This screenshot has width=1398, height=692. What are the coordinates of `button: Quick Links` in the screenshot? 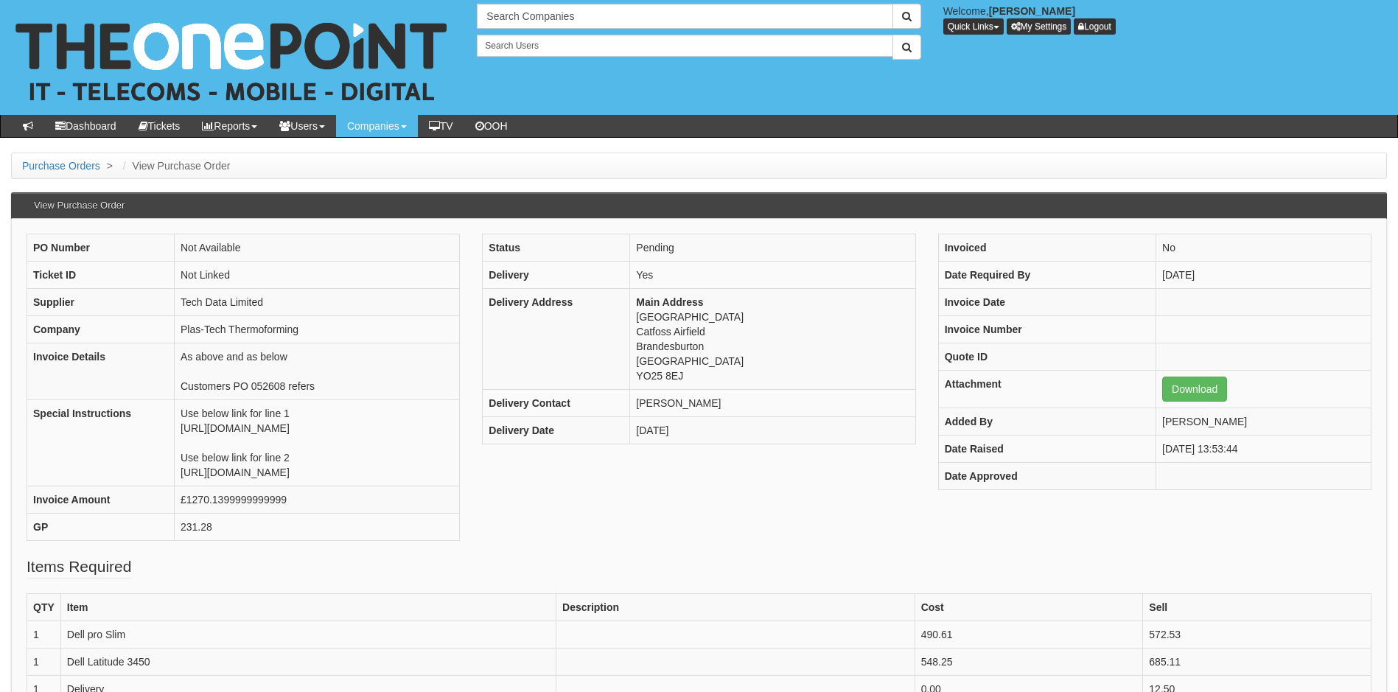 It's located at (973, 27).